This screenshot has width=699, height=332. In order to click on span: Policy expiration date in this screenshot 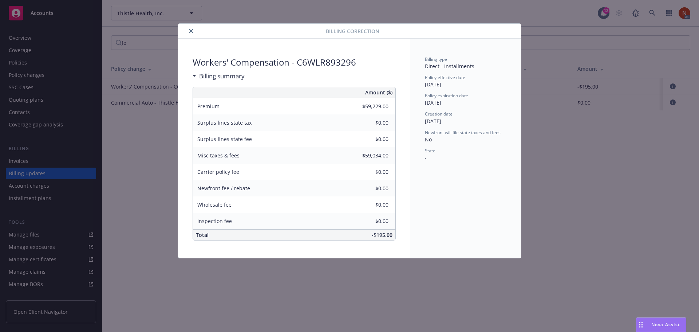, I will do `click(446, 95)`.